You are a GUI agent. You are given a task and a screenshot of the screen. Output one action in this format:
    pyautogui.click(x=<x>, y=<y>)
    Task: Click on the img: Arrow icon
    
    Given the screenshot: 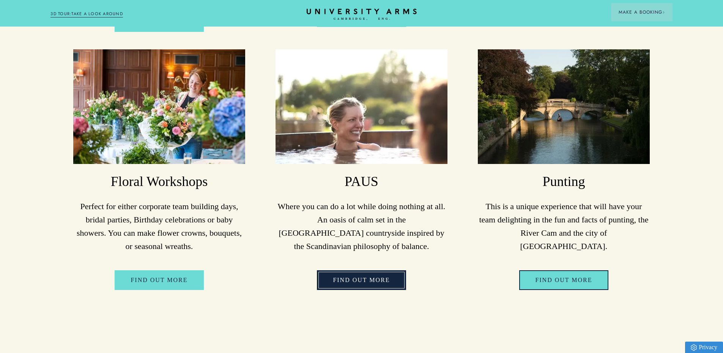 What is the action you would take?
    pyautogui.click(x=663, y=12)
    